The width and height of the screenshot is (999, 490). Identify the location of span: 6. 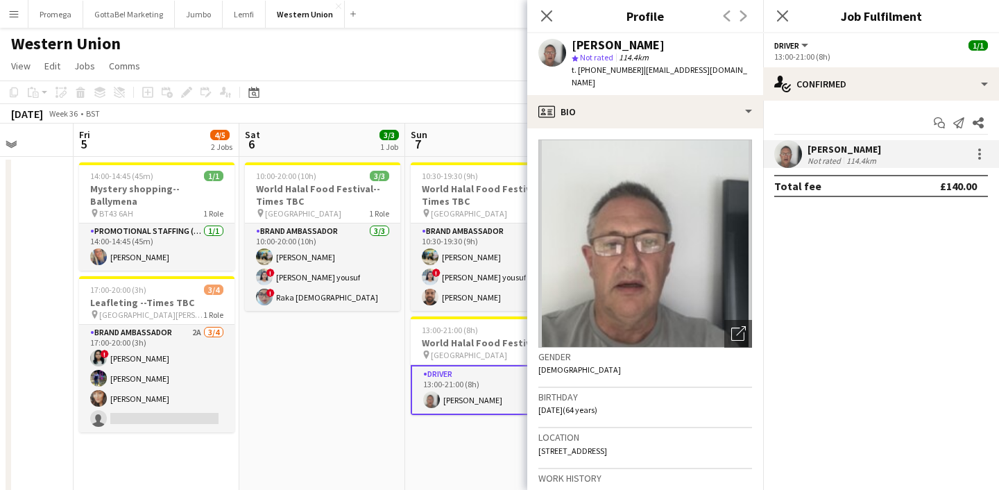
(251, 144).